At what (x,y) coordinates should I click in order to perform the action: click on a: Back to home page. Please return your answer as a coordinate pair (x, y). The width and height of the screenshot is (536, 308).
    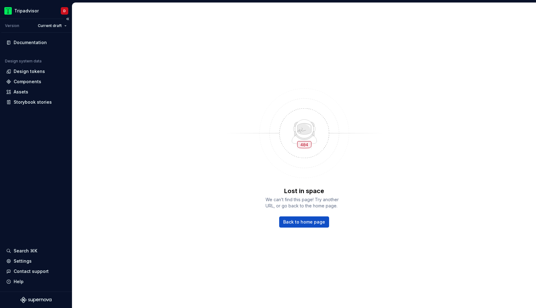
    Looking at the image, I should click on (304, 222).